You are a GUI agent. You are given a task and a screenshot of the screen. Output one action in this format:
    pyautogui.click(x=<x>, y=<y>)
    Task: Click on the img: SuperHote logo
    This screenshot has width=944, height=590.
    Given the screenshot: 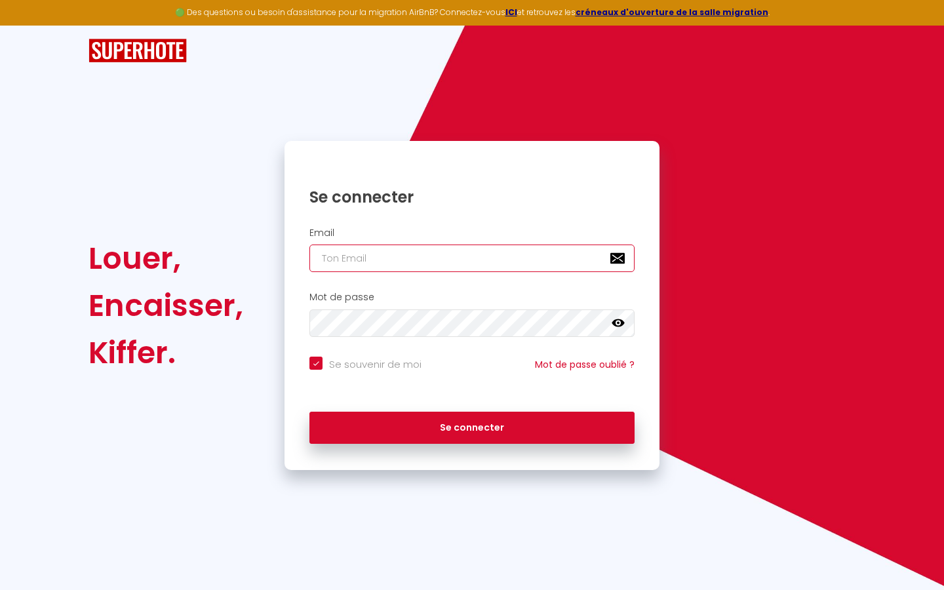 What is the action you would take?
    pyautogui.click(x=138, y=50)
    